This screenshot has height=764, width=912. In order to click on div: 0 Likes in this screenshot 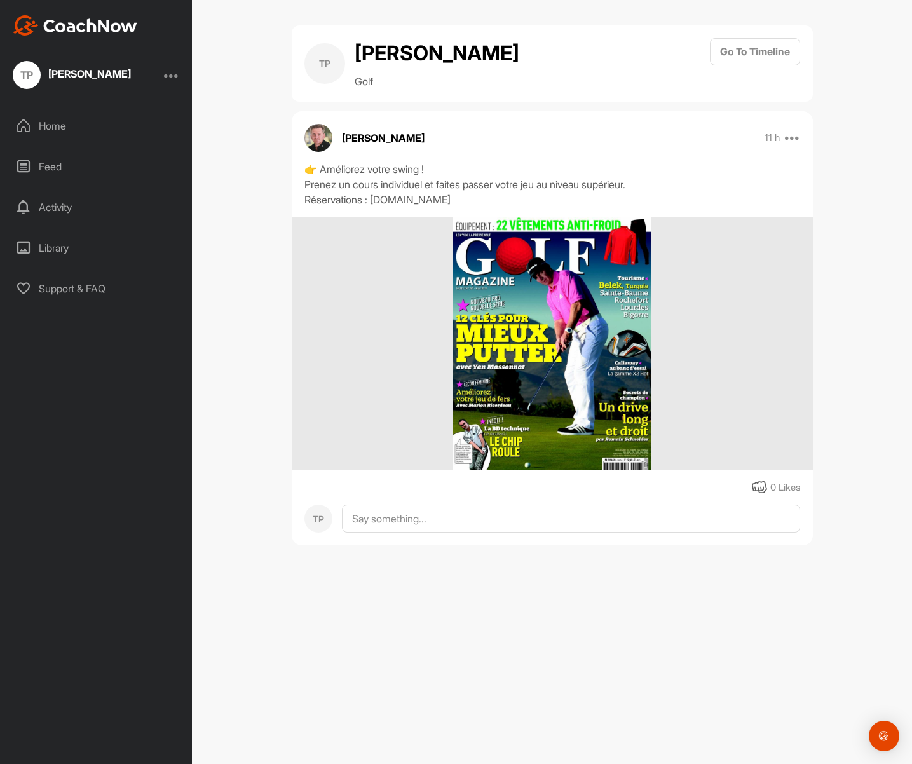, I will do `click(785, 488)`.